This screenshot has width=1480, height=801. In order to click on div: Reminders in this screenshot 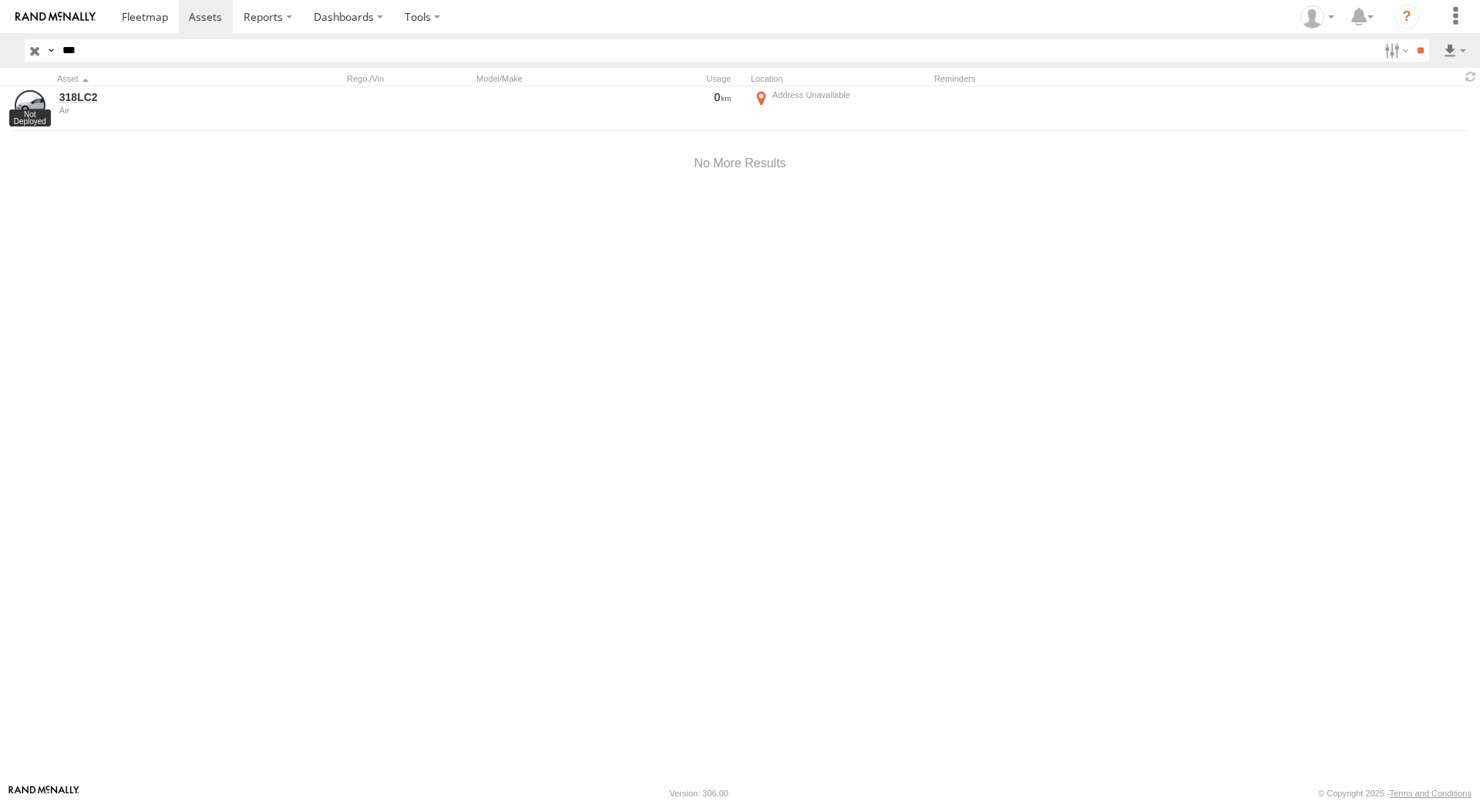, I will do `click(1058, 79)`.